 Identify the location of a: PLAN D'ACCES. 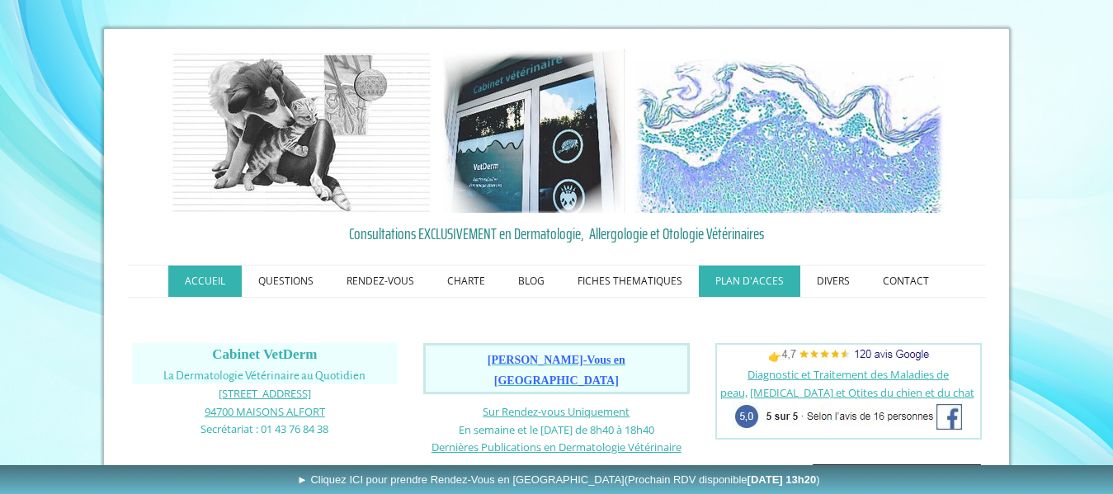
(749, 281).